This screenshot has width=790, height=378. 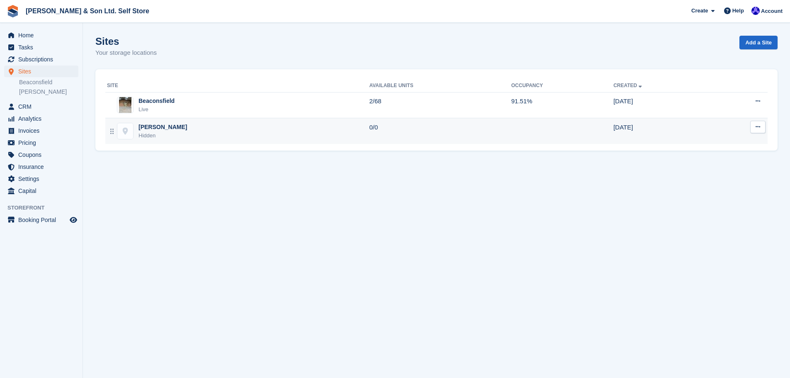 What do you see at coordinates (237, 86) in the screenshot?
I see `th: Site` at bounding box center [237, 86].